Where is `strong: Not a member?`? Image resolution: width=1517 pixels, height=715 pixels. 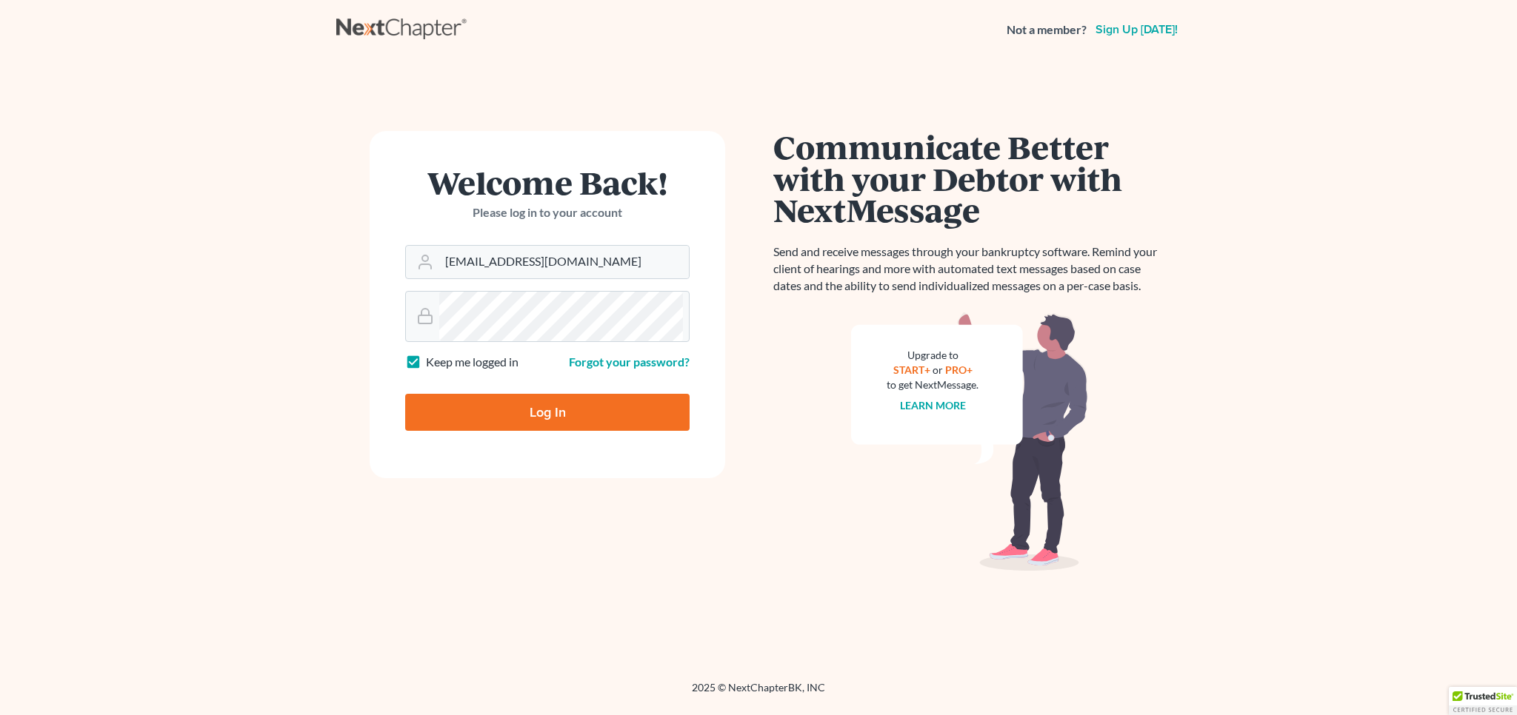
strong: Not a member? is located at coordinates (1046, 30).